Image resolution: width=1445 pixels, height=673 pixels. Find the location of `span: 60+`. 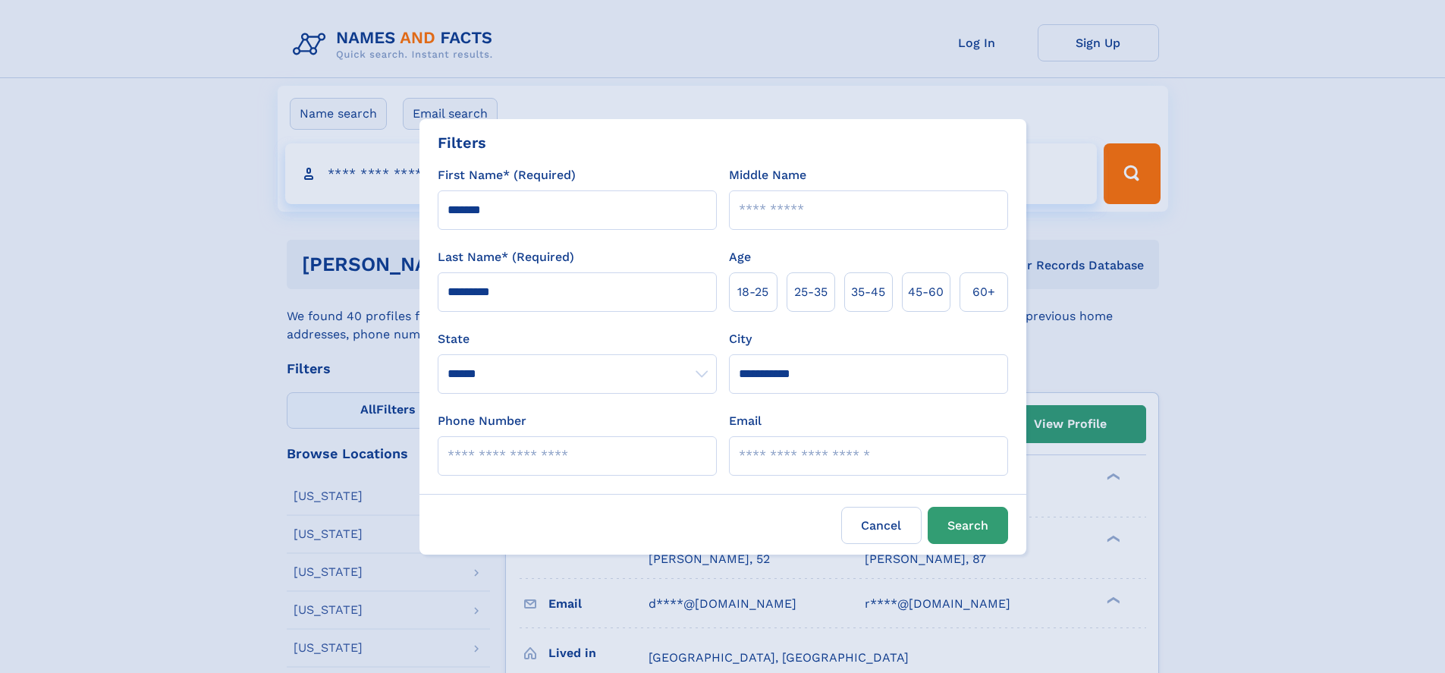

span: 60+ is located at coordinates (984, 292).